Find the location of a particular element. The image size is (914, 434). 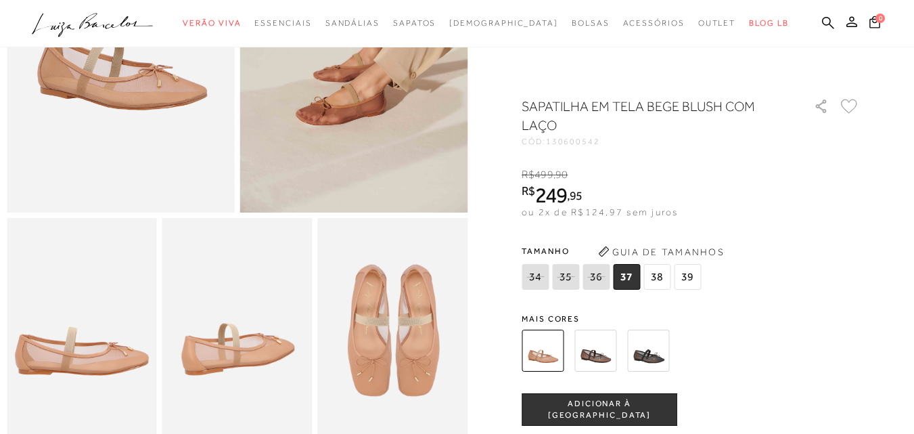

span: 95 is located at coordinates (576, 195).